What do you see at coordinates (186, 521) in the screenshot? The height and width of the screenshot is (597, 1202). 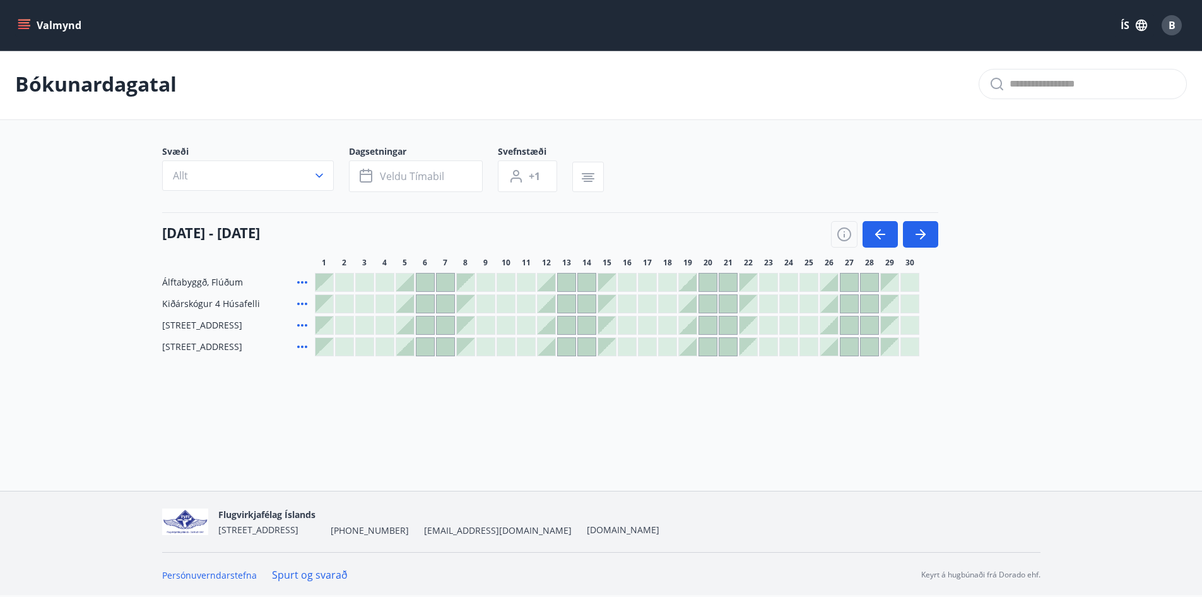 I see `img: jfCJGIgpp2qFOvTFfsN21Zau9QV3gluJVgNw7rvD.png` at bounding box center [186, 521].